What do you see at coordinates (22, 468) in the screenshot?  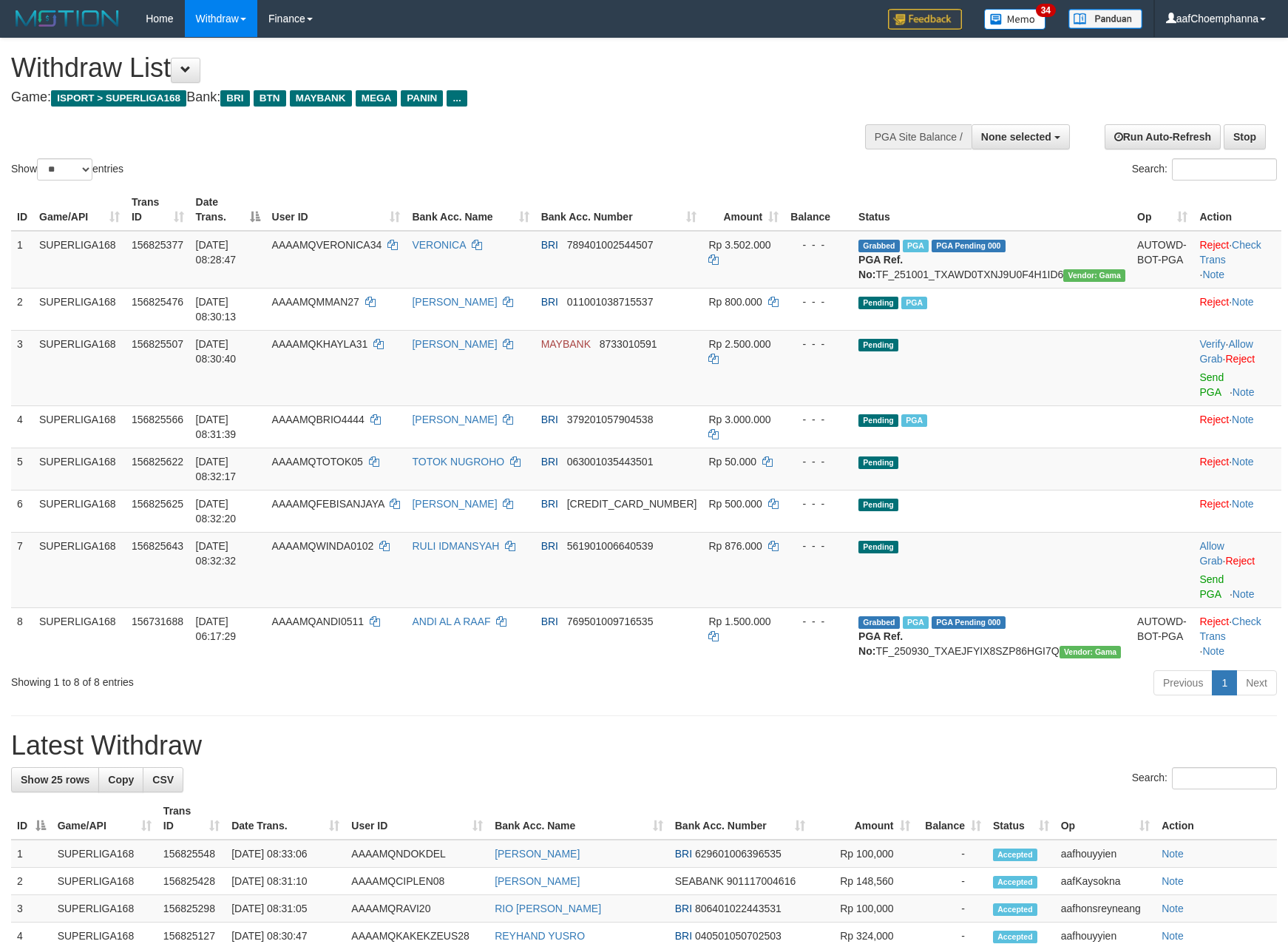 I see `td: 5` at bounding box center [22, 468].